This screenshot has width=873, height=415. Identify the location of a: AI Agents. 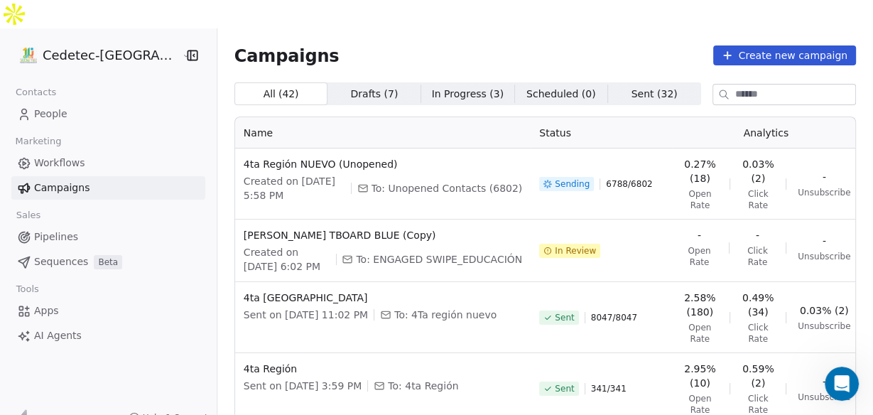
(108, 335).